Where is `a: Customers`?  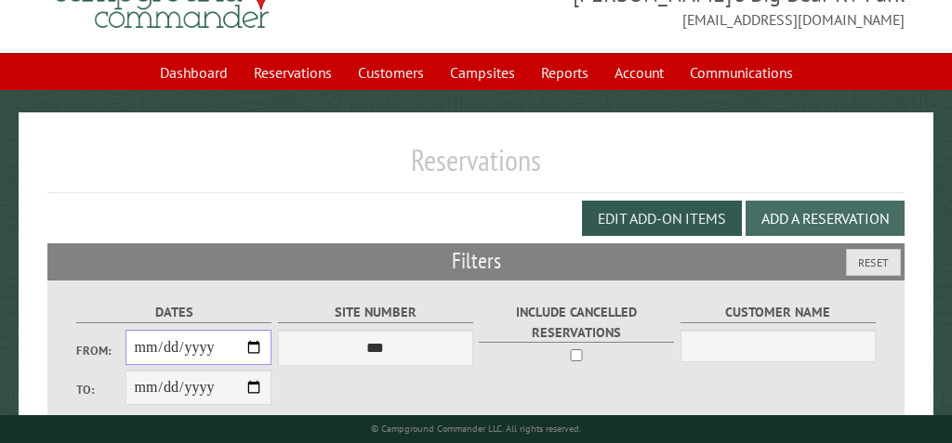 a: Customers is located at coordinates (390, 72).